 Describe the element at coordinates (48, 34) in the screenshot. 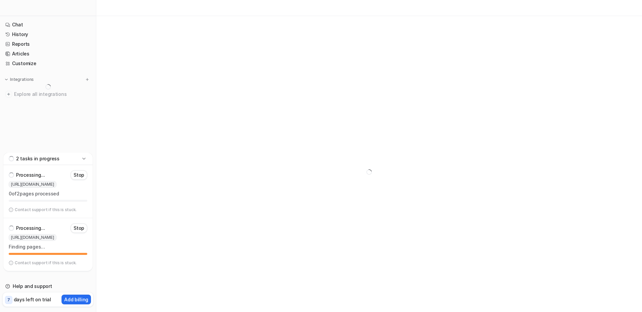

I see `a: History` at that location.